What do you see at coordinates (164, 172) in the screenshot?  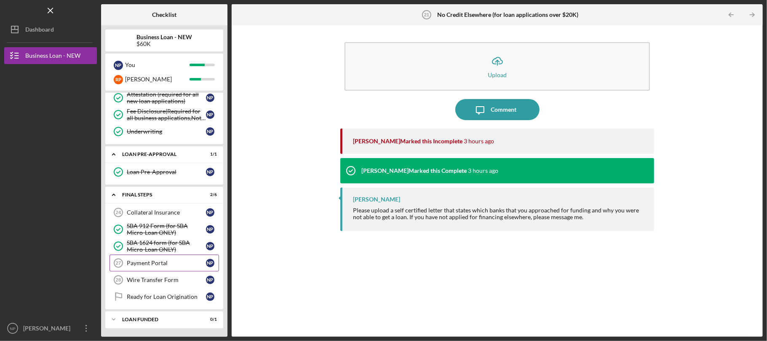 I see `a: Loan Pre-ApprovalNP` at bounding box center [164, 172].